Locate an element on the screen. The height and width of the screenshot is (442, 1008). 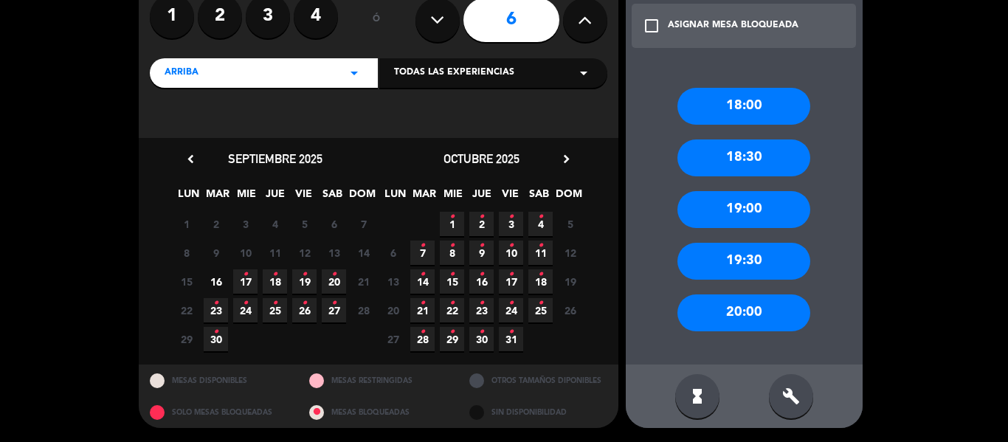
div: SOLO MESAS BLOQUEADAS is located at coordinates (218, 412).